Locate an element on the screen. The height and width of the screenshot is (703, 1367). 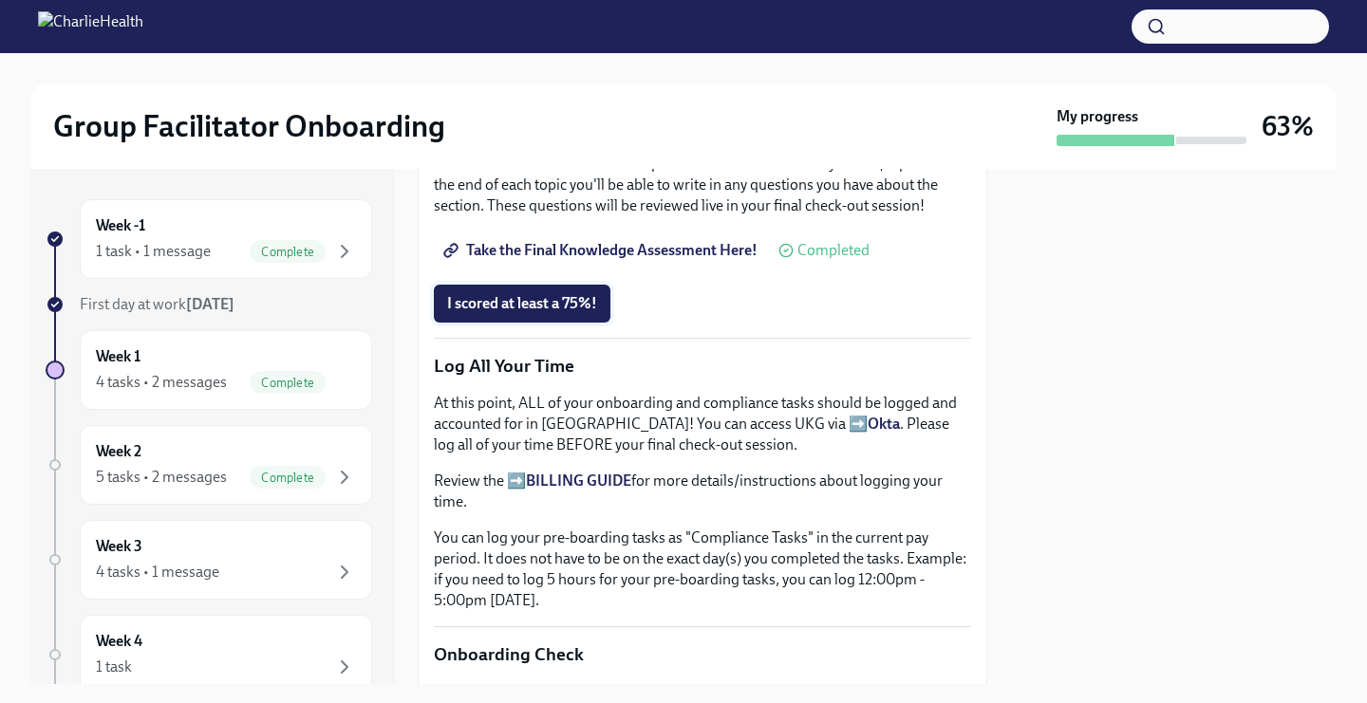
img: CharlieHealth is located at coordinates (90, 27).